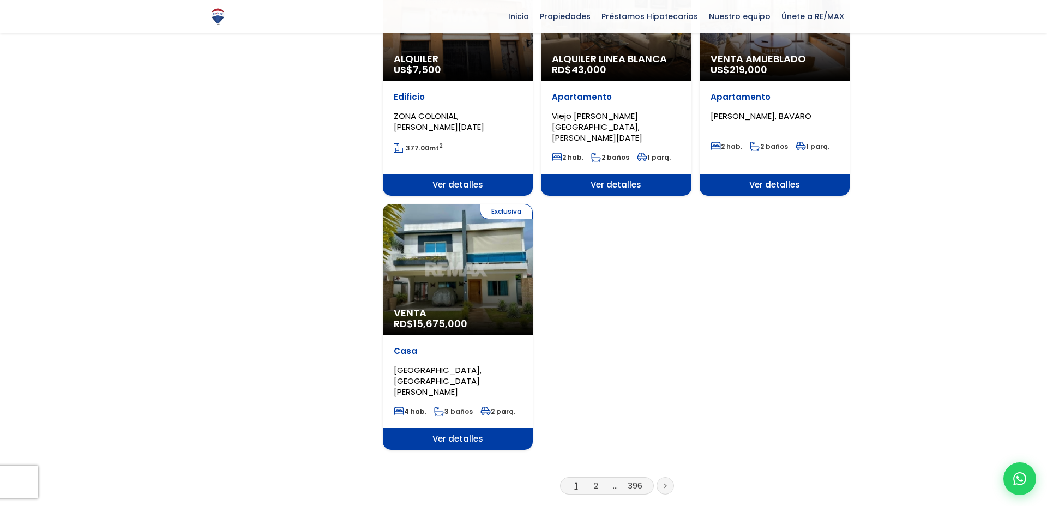 The image size is (1047, 506). What do you see at coordinates (441, 146) in the screenshot?
I see `sup: 2` at bounding box center [441, 146].